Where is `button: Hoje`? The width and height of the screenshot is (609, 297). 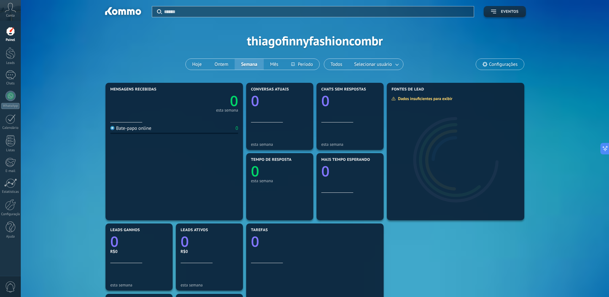 button: Hoje is located at coordinates (197, 64).